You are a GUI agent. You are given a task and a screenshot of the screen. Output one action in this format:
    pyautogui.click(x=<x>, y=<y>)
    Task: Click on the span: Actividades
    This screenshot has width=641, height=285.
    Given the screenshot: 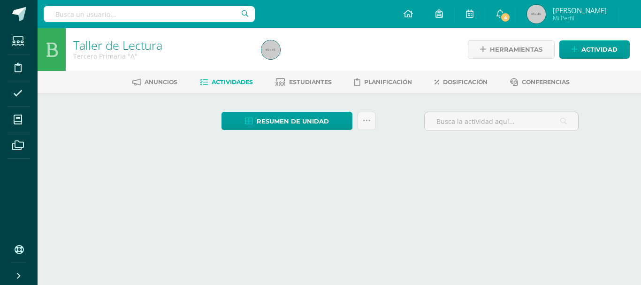 What is the action you would take?
    pyautogui.click(x=232, y=82)
    